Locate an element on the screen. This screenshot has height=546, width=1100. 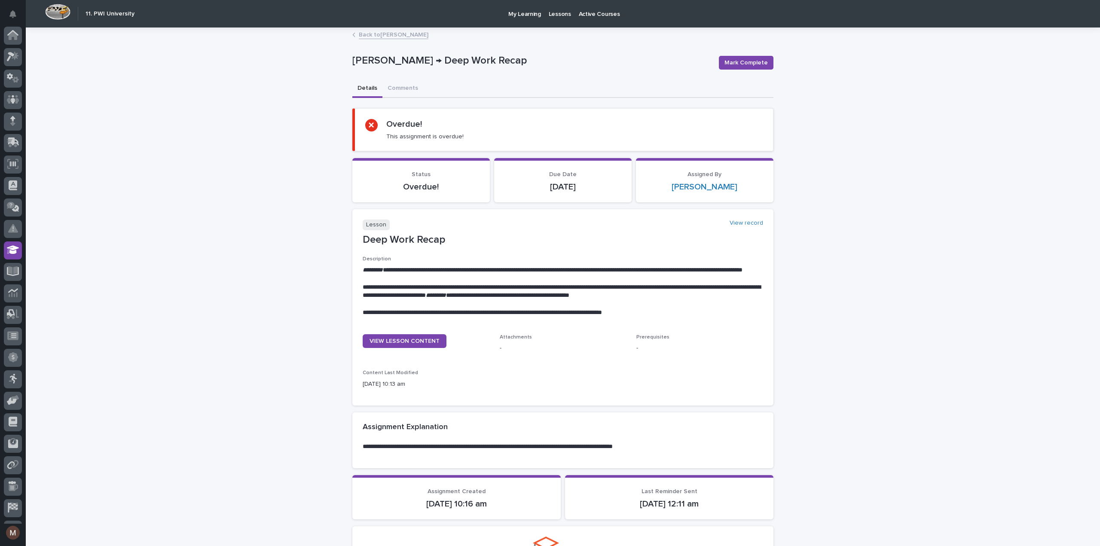
button: Comments is located at coordinates (403, 89).